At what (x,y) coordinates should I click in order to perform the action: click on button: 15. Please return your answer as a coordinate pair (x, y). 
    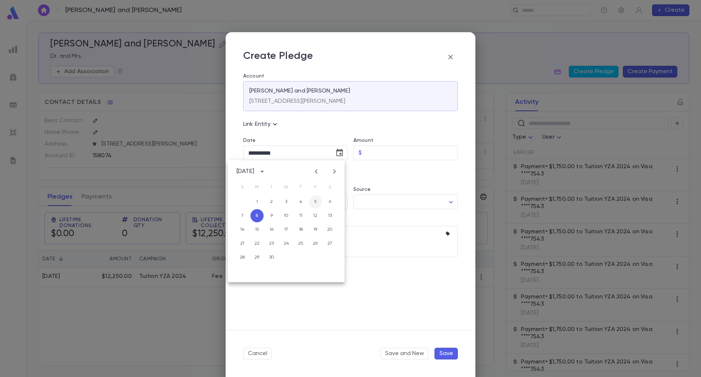
    Looking at the image, I should click on (257, 229).